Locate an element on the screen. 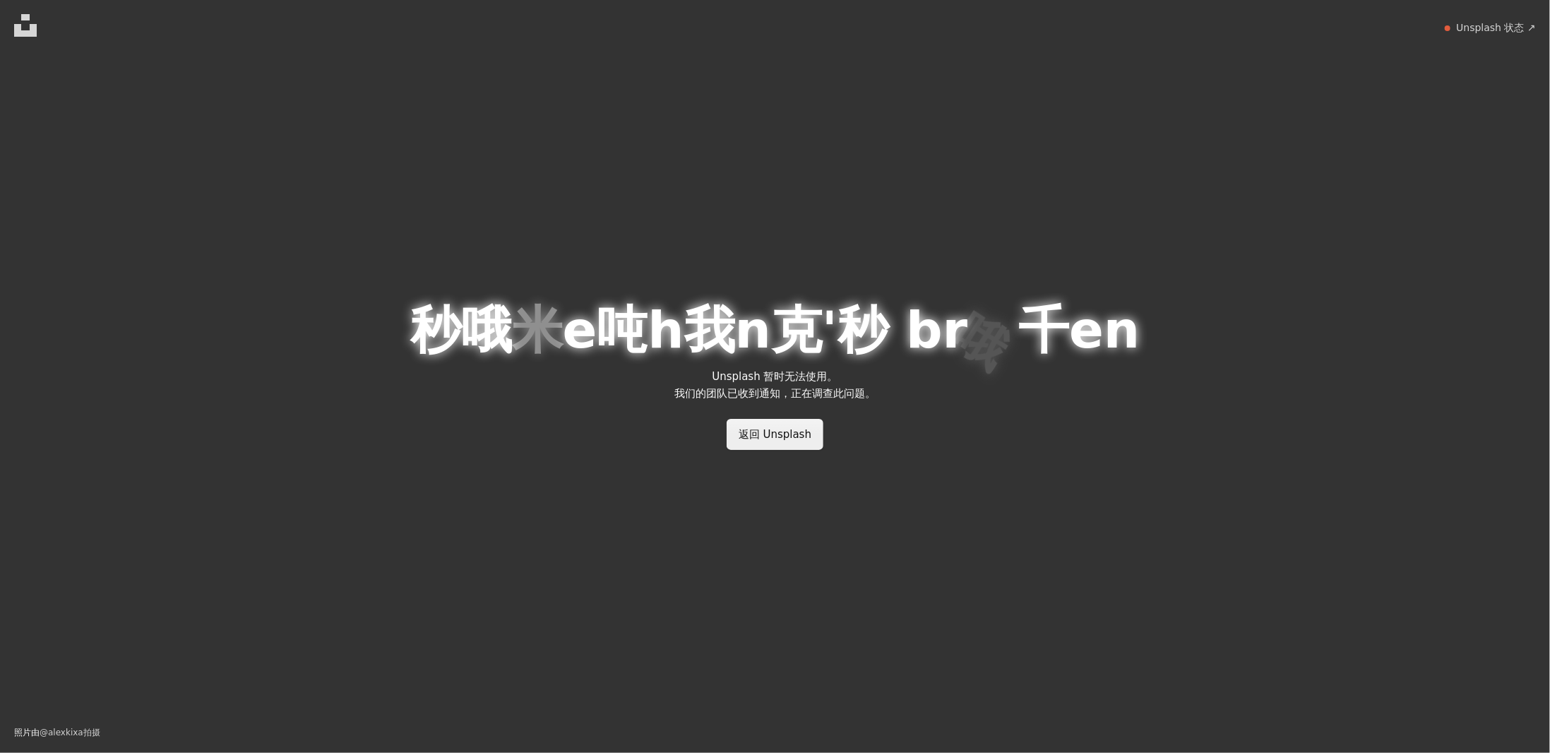  font: 吨 is located at coordinates (623, 330).